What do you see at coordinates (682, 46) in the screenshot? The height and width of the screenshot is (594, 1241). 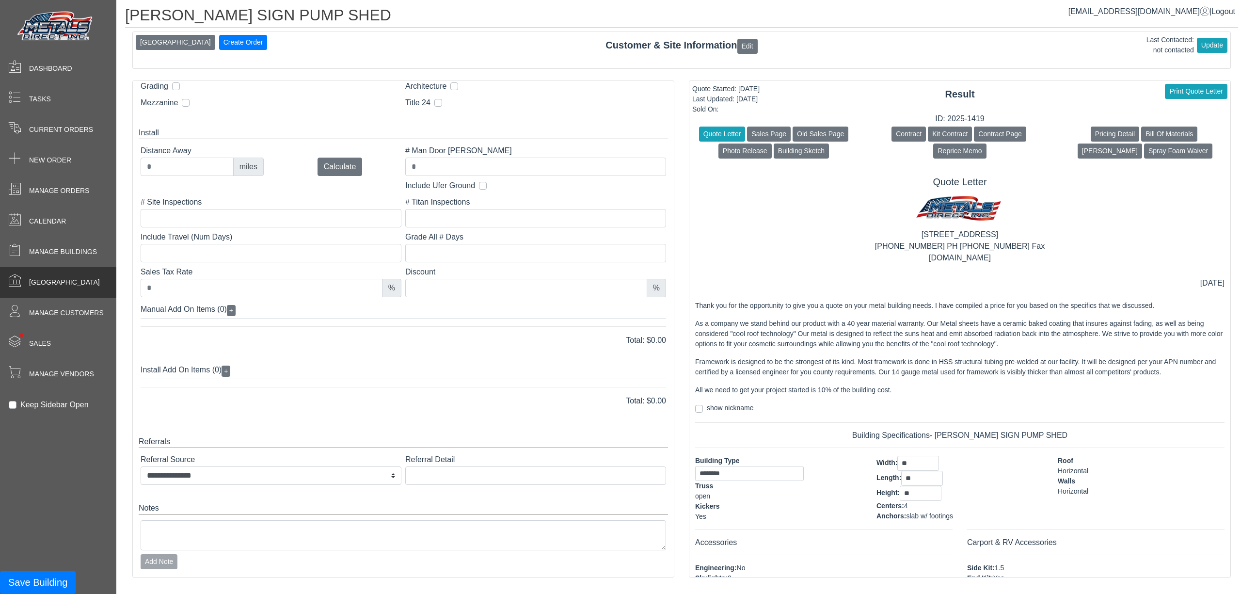 I see `div: Customer & Site Information` at bounding box center [682, 46].